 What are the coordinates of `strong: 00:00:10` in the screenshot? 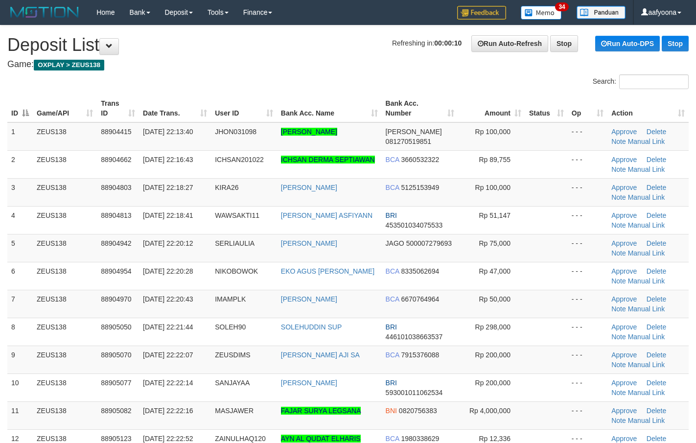 It's located at (448, 43).